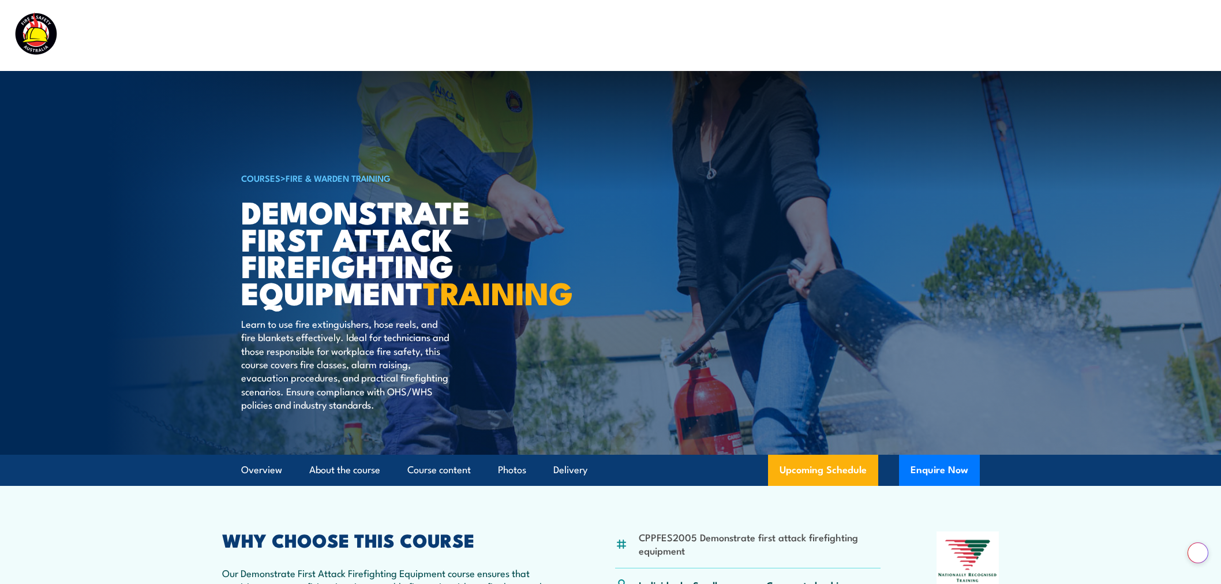  What do you see at coordinates (612, 35) in the screenshot?
I see `a: Courses` at bounding box center [612, 35].